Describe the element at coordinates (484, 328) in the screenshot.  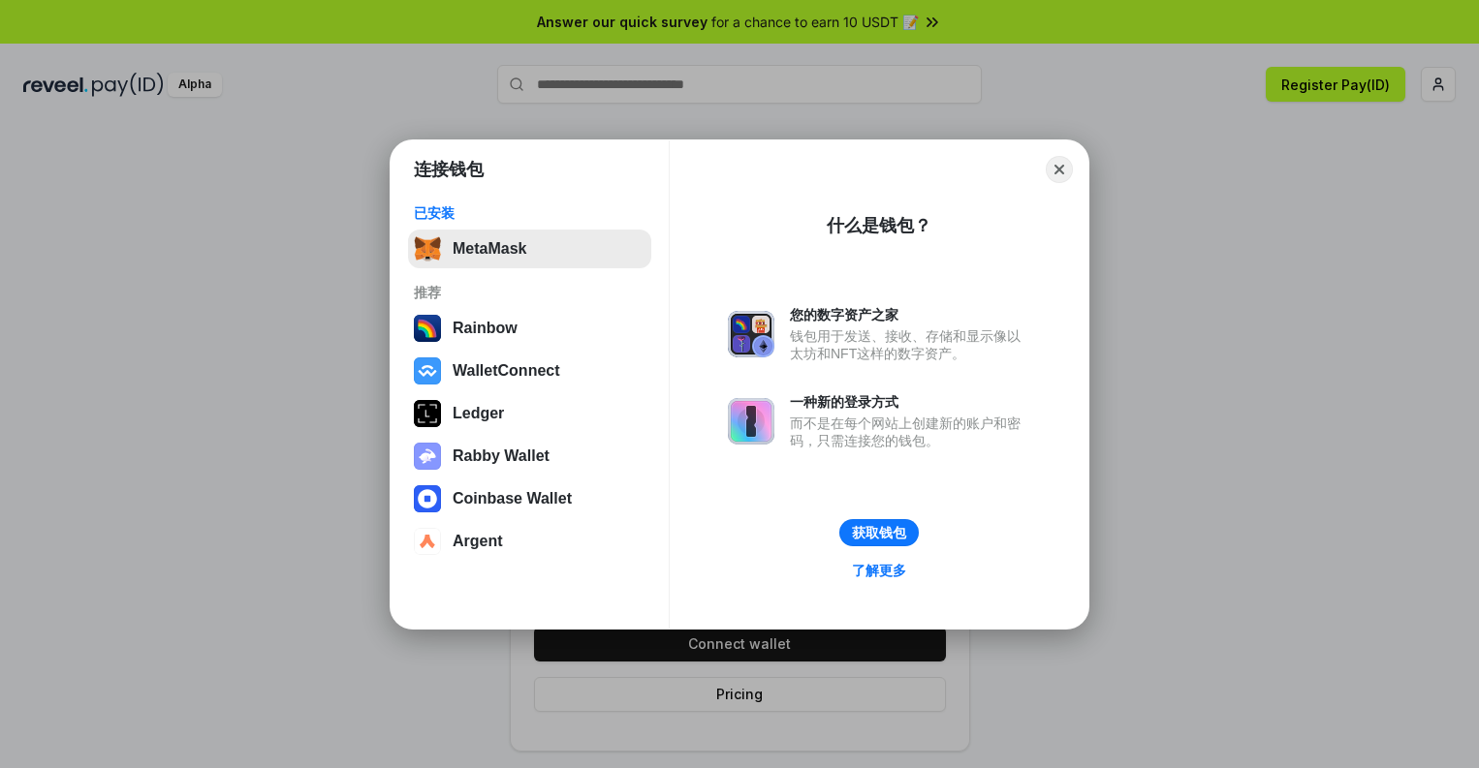
I see `div: Rainbow` at that location.